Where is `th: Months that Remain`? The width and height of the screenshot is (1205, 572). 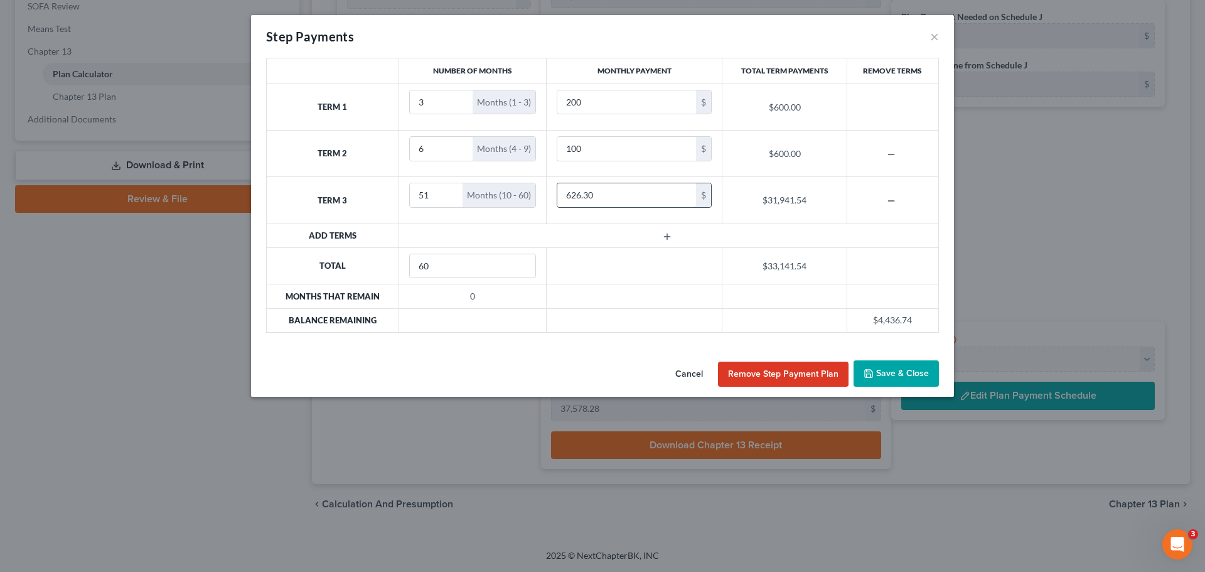
th: Months that Remain is located at coordinates (333, 296).